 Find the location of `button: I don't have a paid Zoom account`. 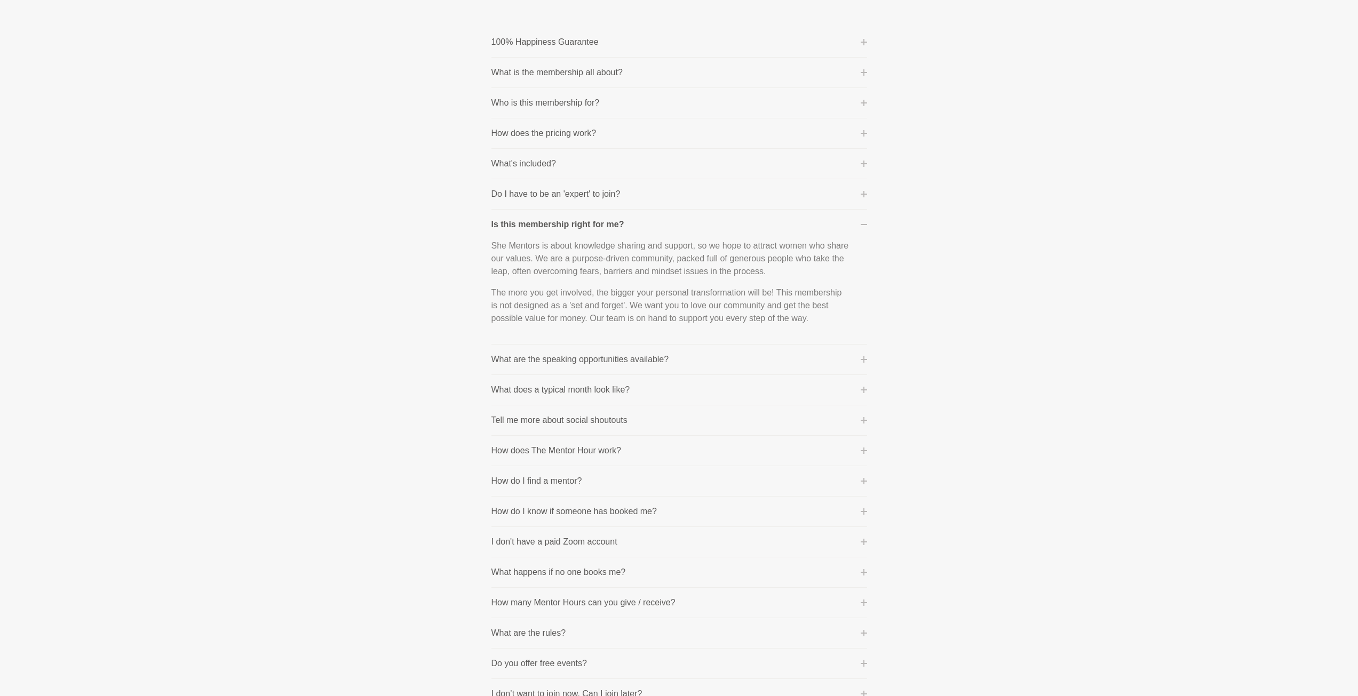

button: I don't have a paid Zoom account is located at coordinates (679, 542).